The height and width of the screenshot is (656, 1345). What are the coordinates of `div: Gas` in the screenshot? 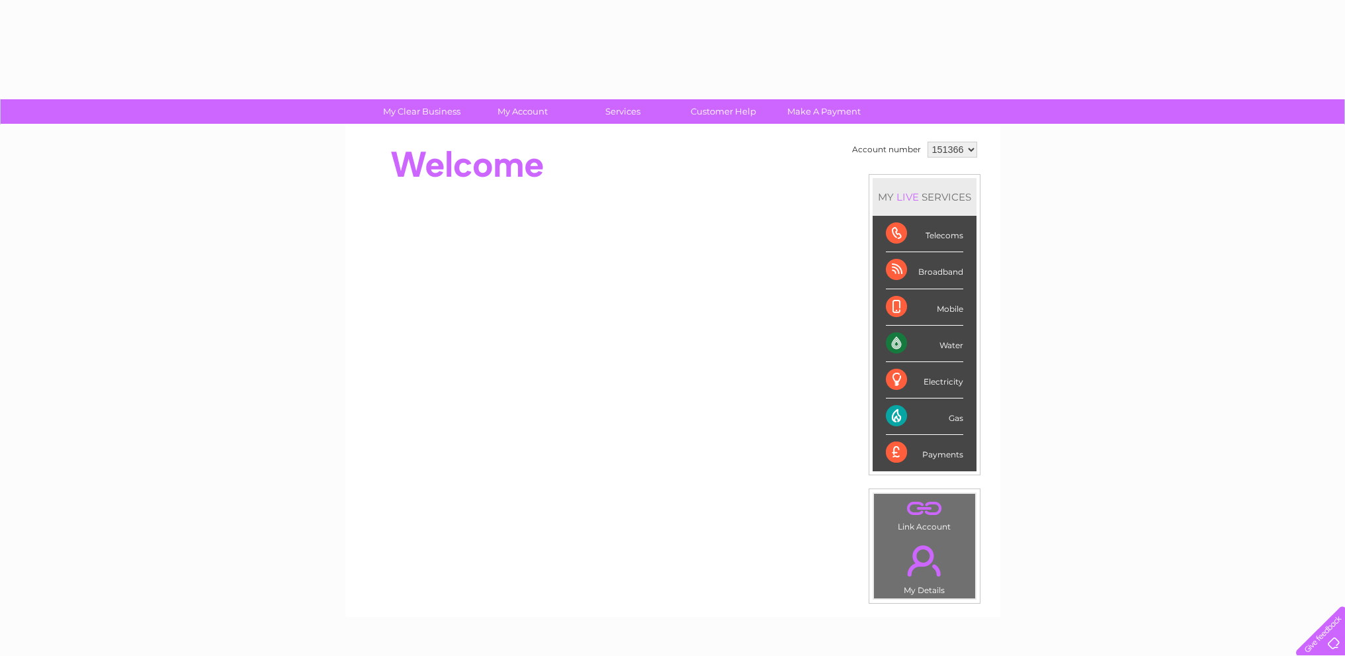 It's located at (924, 416).